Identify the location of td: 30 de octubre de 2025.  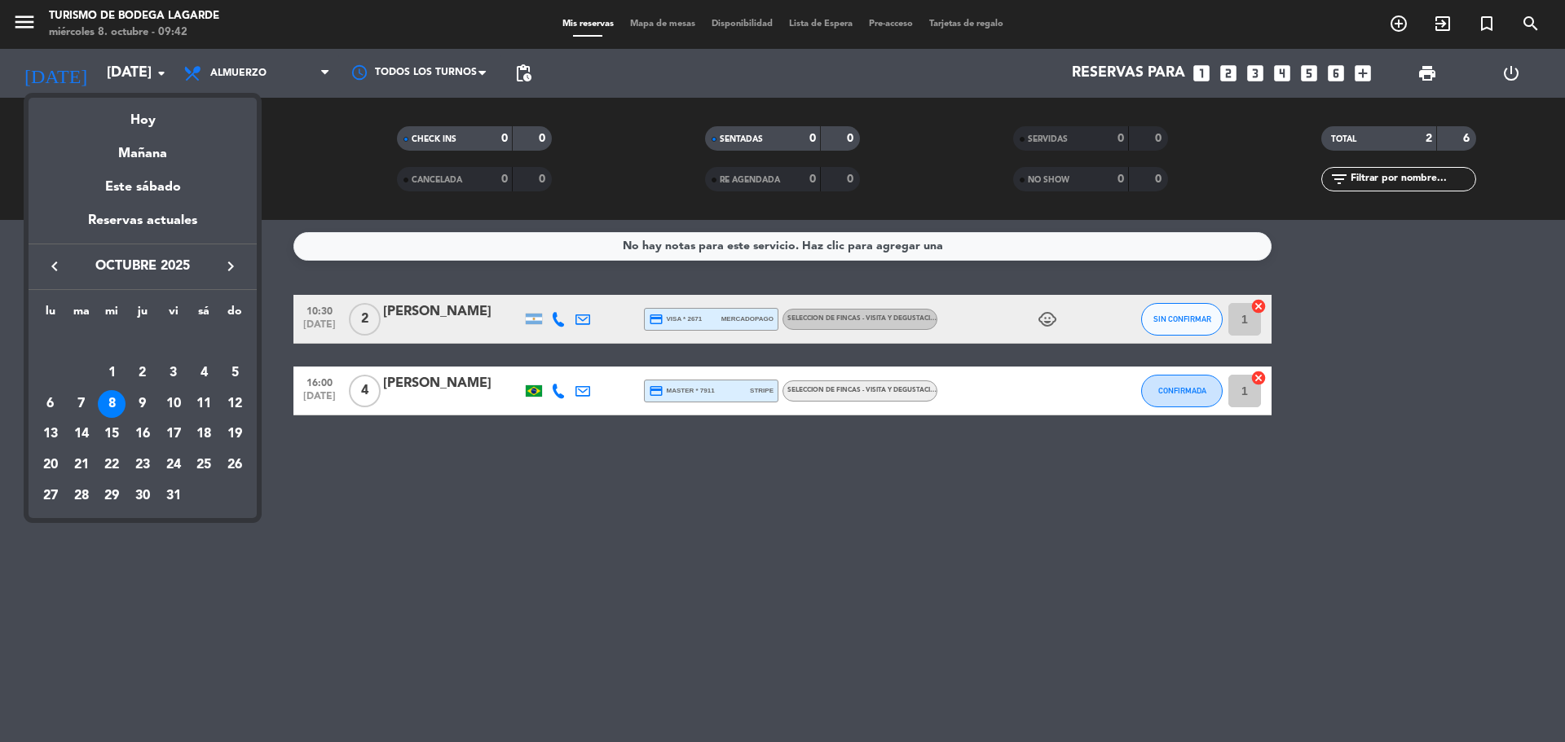
(143, 496).